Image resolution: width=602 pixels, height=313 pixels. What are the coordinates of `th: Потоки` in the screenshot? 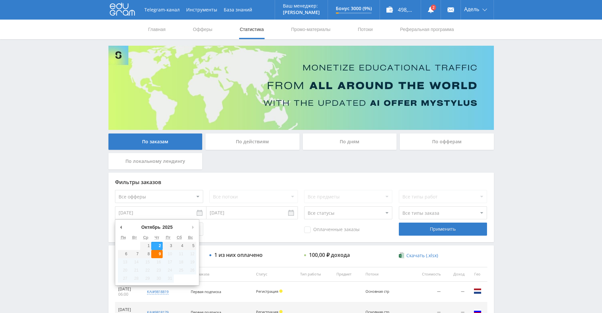 It's located at (386, 275).